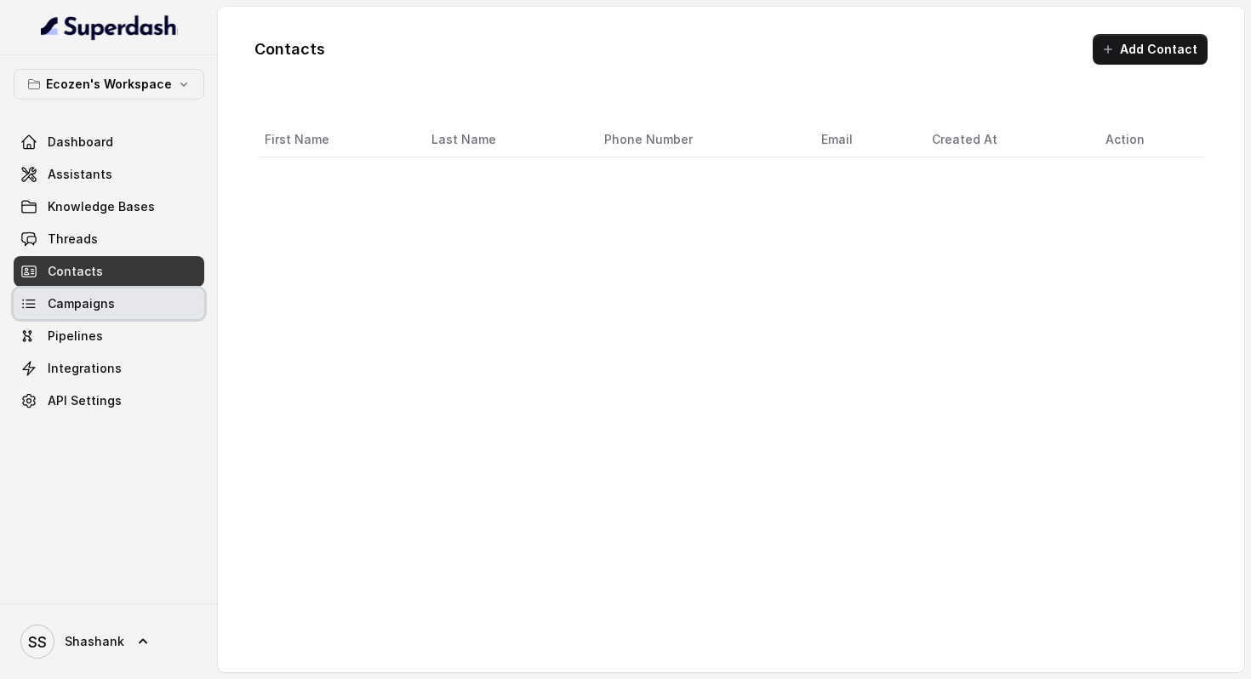 Image resolution: width=1251 pixels, height=679 pixels. Describe the element at coordinates (1148, 140) in the screenshot. I see `th: Action` at that location.